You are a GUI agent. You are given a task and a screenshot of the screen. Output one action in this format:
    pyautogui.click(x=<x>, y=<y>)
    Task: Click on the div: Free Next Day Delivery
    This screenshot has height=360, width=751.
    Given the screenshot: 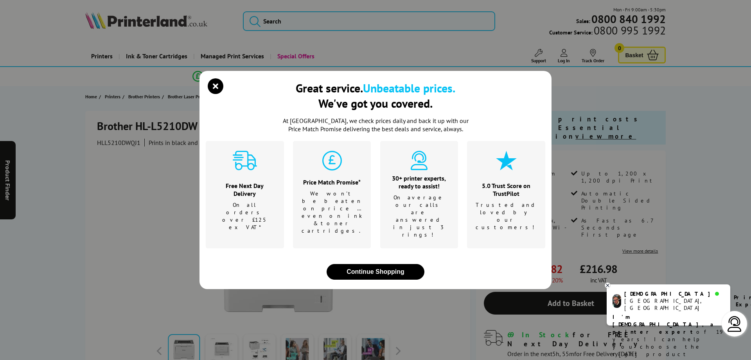 What is the action you would take?
    pyautogui.click(x=245, y=189)
    